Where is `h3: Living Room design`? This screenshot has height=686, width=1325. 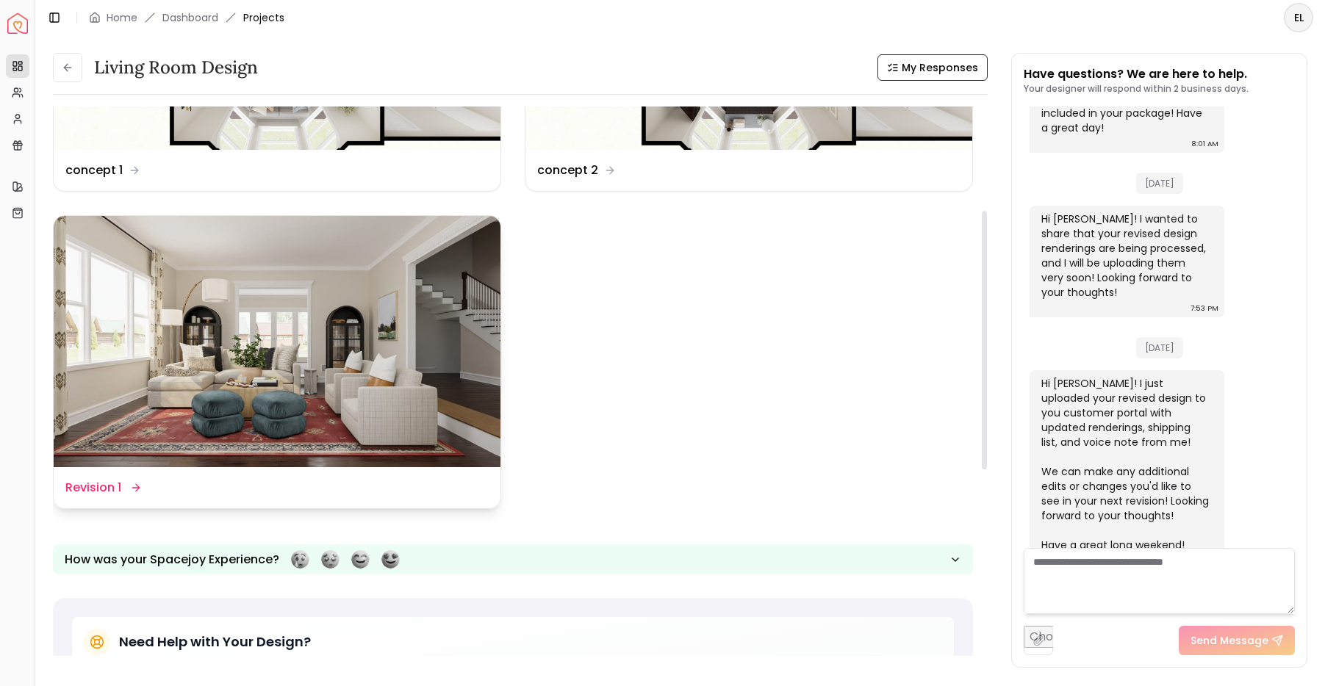 h3: Living Room design is located at coordinates (176, 68).